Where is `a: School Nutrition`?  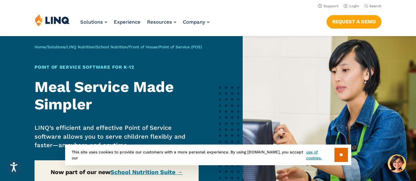 a: School Nutrition is located at coordinates (111, 47).